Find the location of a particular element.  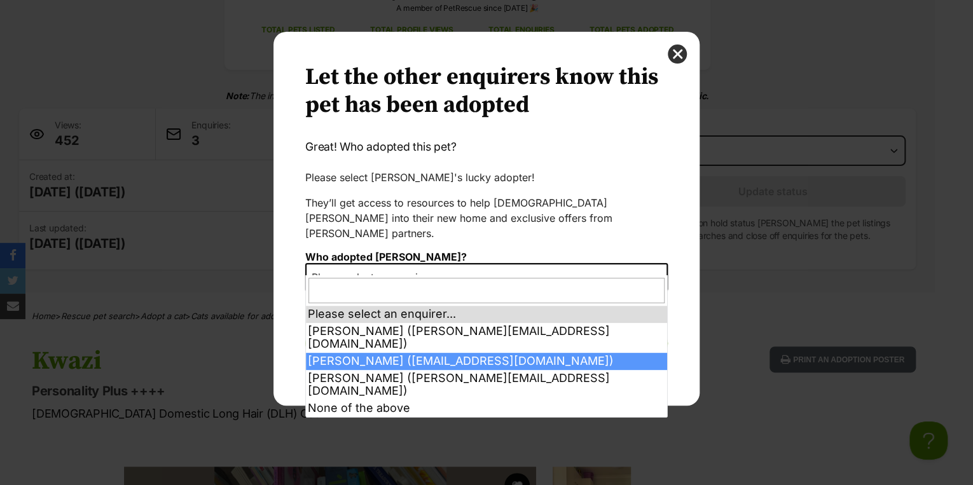

p: Great! Who adopted this pet? is located at coordinates (486, 147).